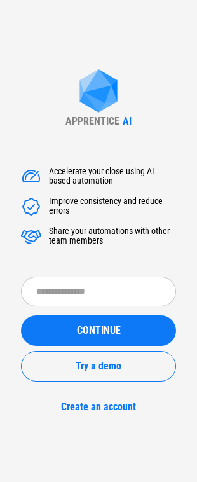  What do you see at coordinates (98, 330) in the screenshot?
I see `span: CONTINUE` at bounding box center [98, 330].